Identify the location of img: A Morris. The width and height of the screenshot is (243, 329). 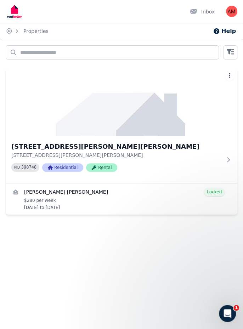
(231, 11).